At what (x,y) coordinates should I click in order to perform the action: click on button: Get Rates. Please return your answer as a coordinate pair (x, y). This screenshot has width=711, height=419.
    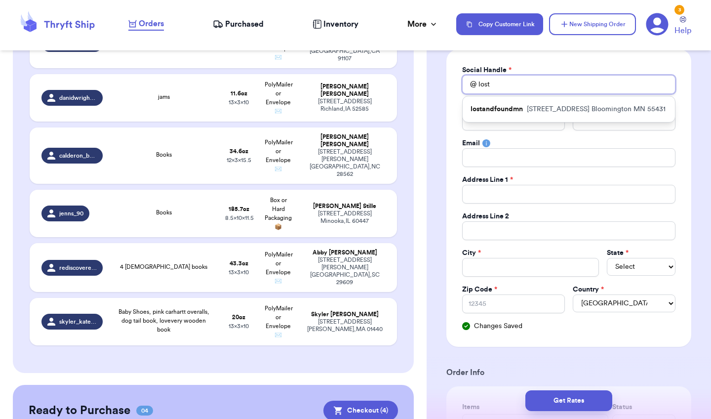
    Looking at the image, I should click on (569, 400).